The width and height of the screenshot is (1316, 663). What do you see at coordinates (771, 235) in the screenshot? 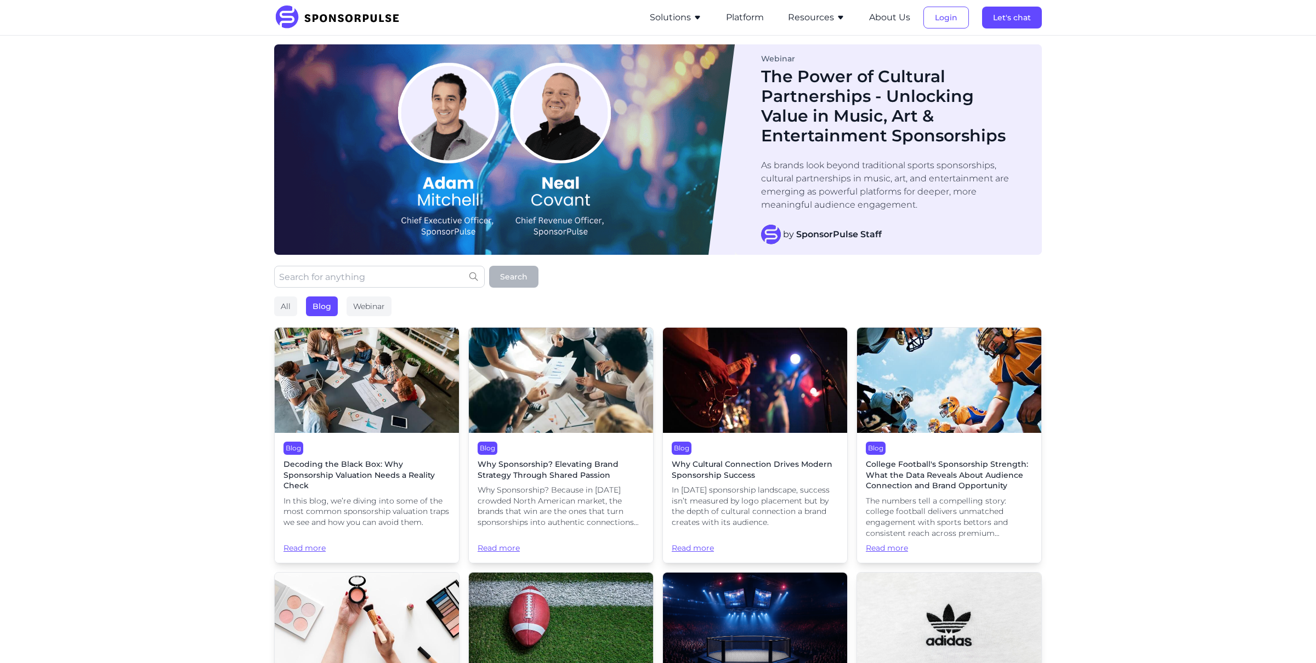
I see `img: SponsorPulse Staff` at bounding box center [771, 235].